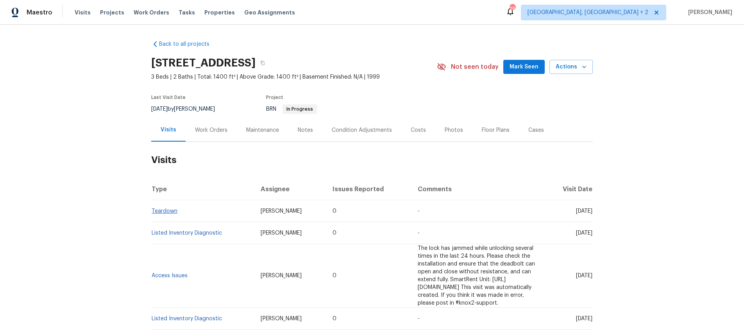  Describe the element at coordinates (82, 12) in the screenshot. I see `span: Visits` at that location.